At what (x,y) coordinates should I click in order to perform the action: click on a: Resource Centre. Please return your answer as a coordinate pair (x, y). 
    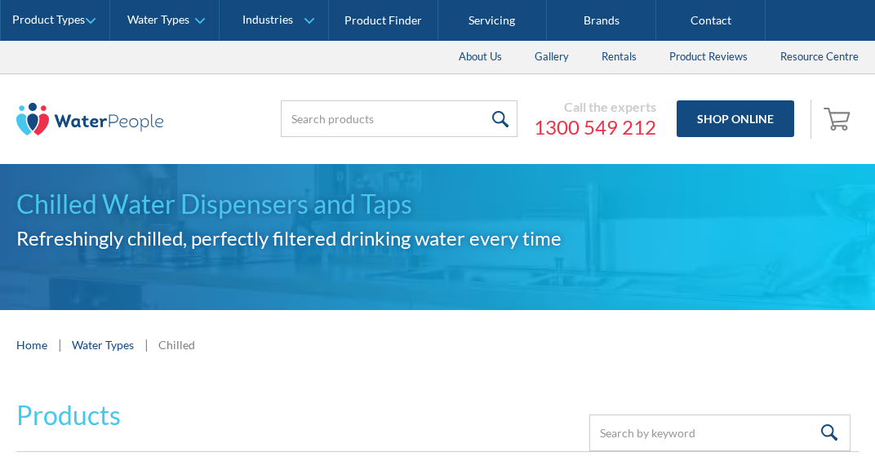
    Looking at the image, I should click on (819, 57).